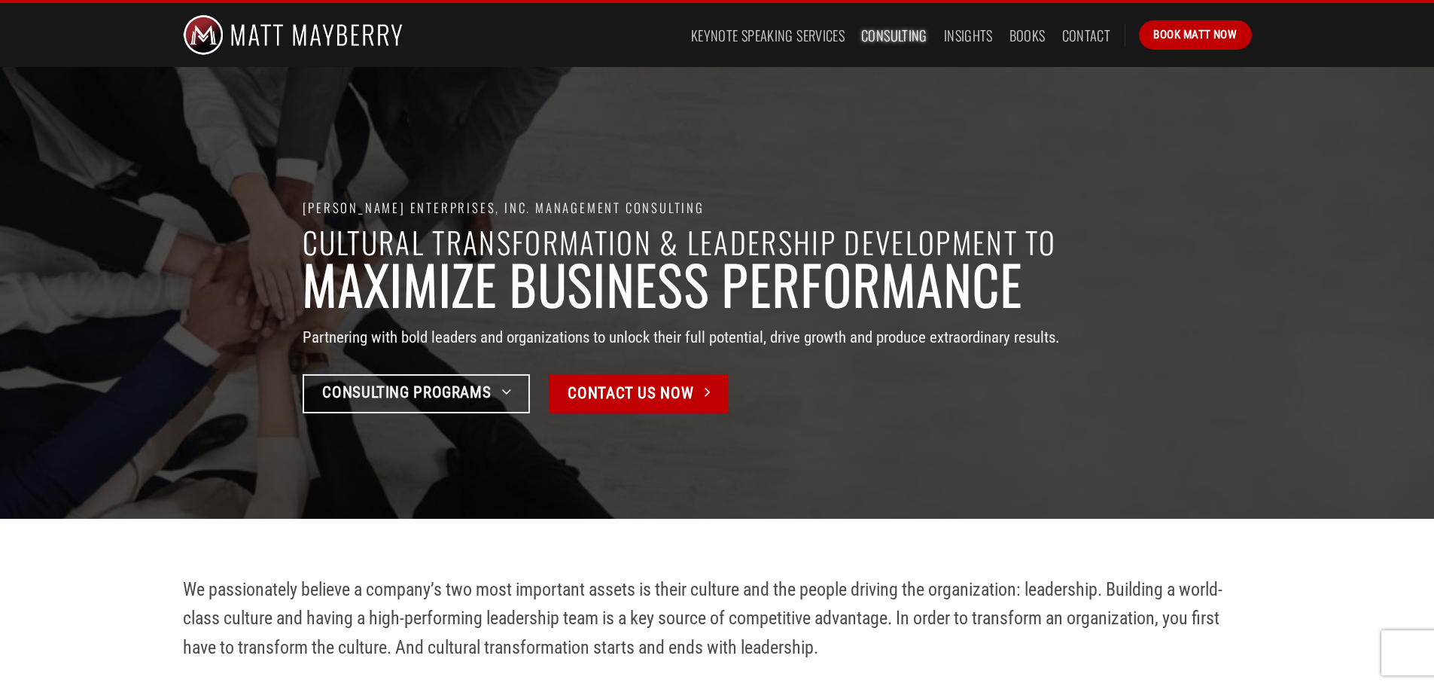 This screenshot has width=1434, height=686. I want to click on span: Book Matt Now, so click(1195, 35).